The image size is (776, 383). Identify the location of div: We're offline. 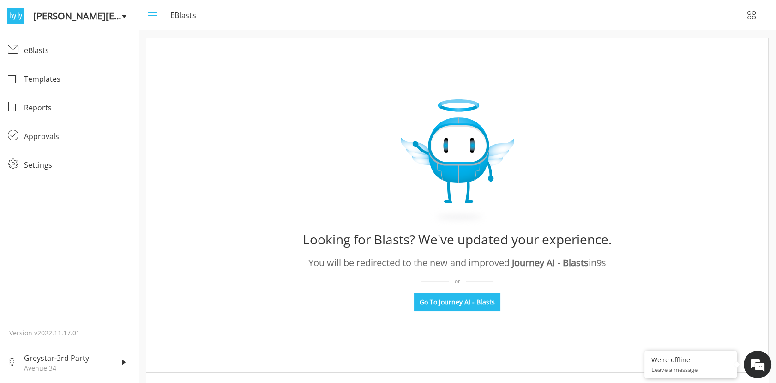
(691, 359).